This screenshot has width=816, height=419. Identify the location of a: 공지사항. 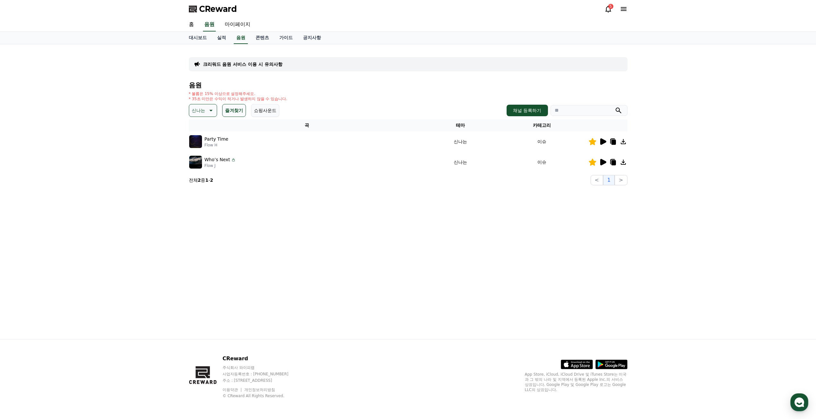
(312, 38).